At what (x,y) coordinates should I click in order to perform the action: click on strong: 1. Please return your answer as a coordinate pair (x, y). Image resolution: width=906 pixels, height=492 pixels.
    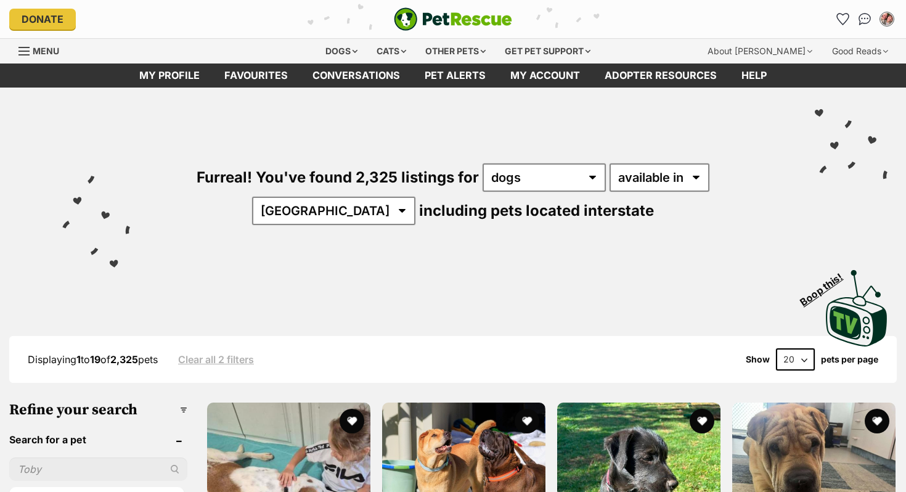
    Looking at the image, I should click on (78, 359).